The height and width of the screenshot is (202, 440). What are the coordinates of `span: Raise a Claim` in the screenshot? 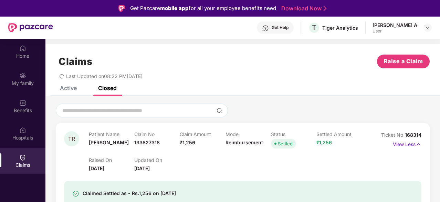 It's located at (404, 61).